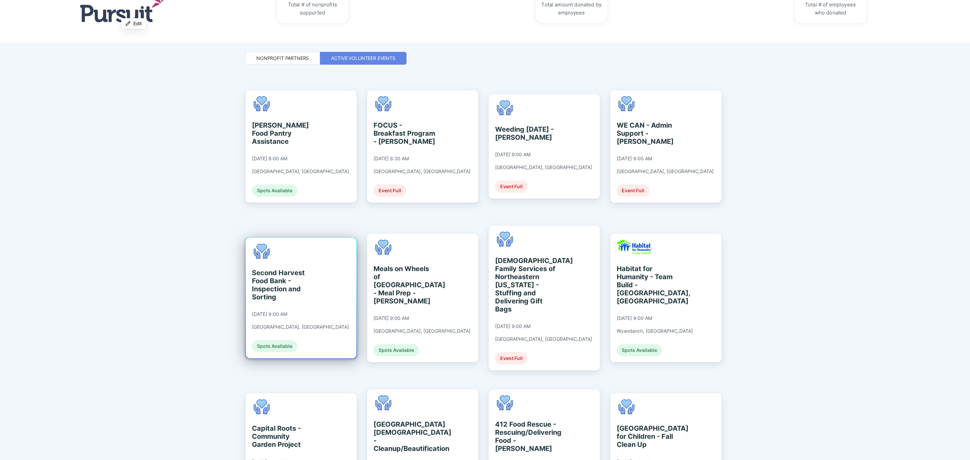 This screenshot has width=970, height=460. I want to click on div: Nonprofit Partners, so click(283, 58).